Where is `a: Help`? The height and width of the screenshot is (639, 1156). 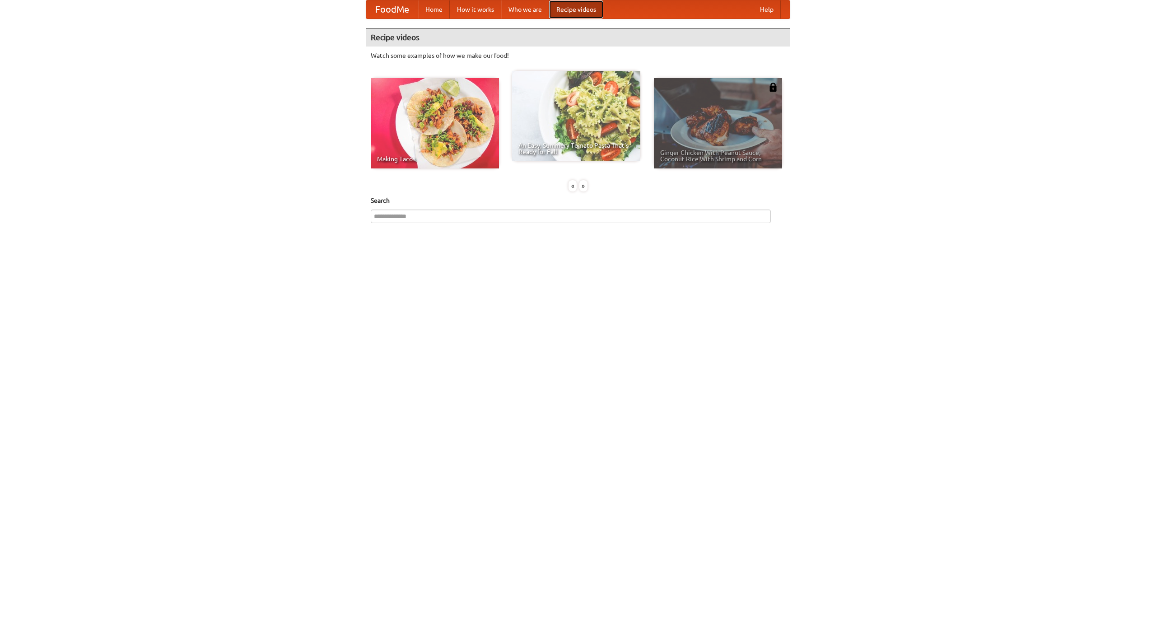 a: Help is located at coordinates (767, 9).